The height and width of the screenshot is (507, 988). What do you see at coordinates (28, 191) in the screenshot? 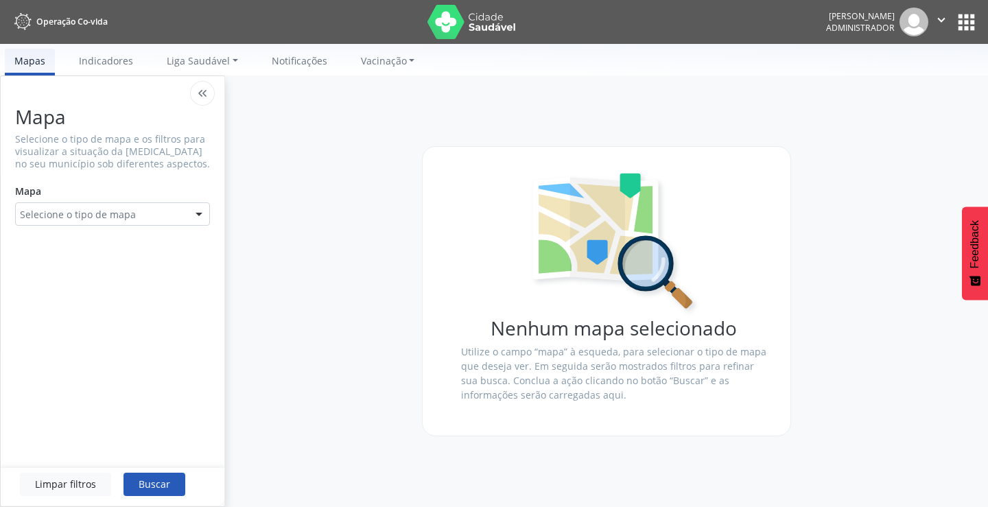
I see `label: Mapa` at bounding box center [28, 191].